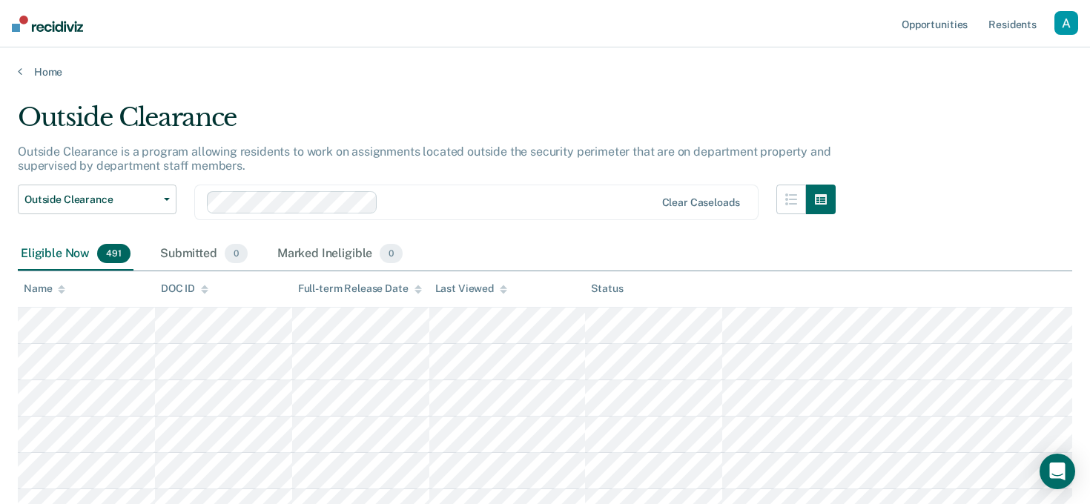 This screenshot has width=1090, height=504. I want to click on div: DOC ID, so click(185, 288).